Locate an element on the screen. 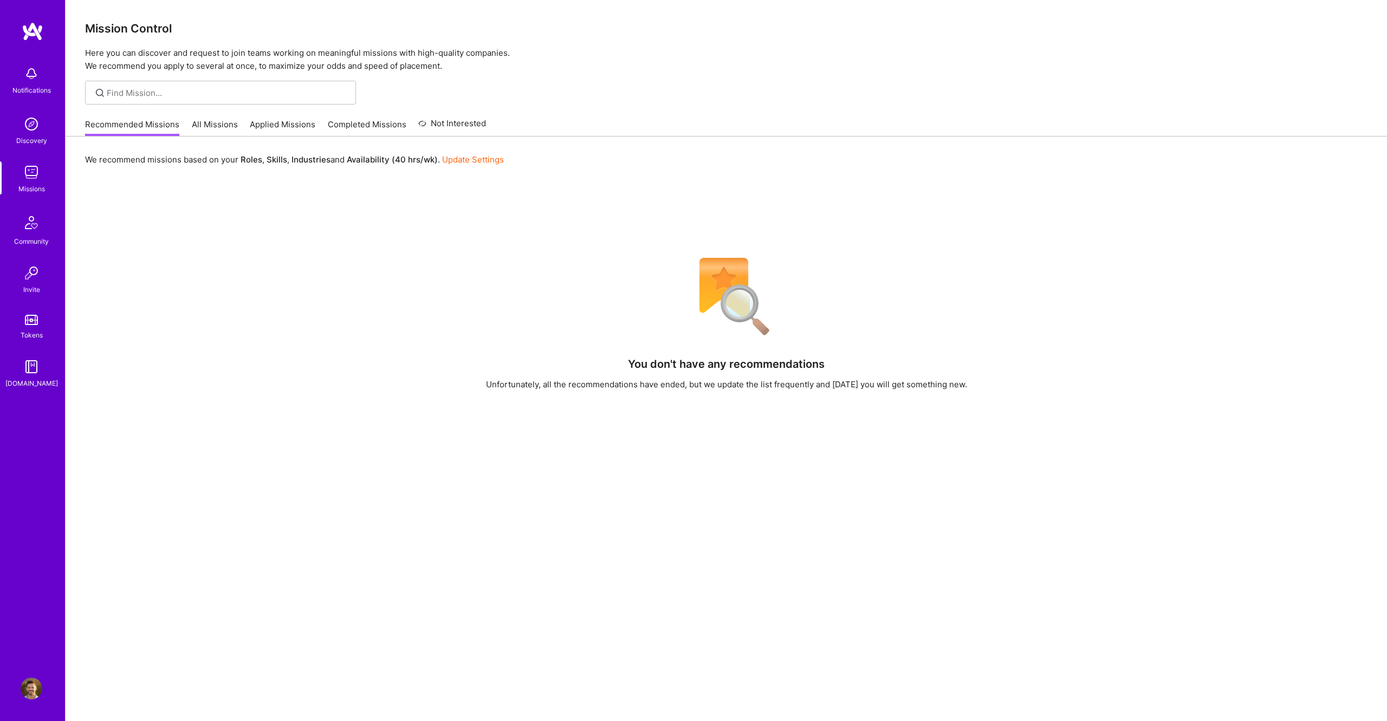 The image size is (1387, 721). img: discovery is located at coordinates (31, 124).